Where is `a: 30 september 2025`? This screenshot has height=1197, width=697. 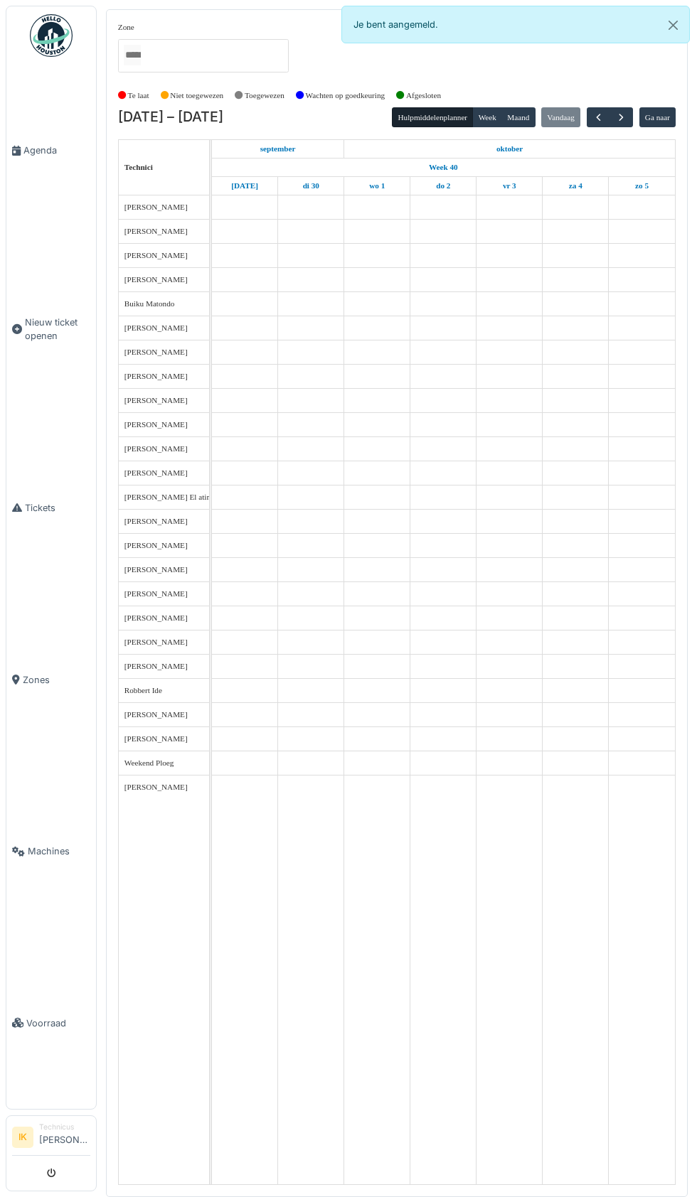
a: 30 september 2025 is located at coordinates (311, 186).